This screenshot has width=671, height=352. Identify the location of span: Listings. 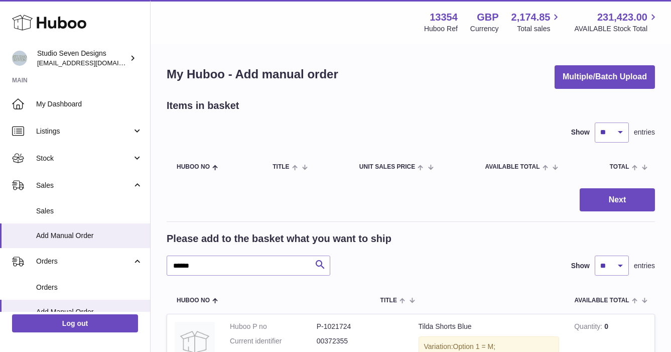
(84, 131).